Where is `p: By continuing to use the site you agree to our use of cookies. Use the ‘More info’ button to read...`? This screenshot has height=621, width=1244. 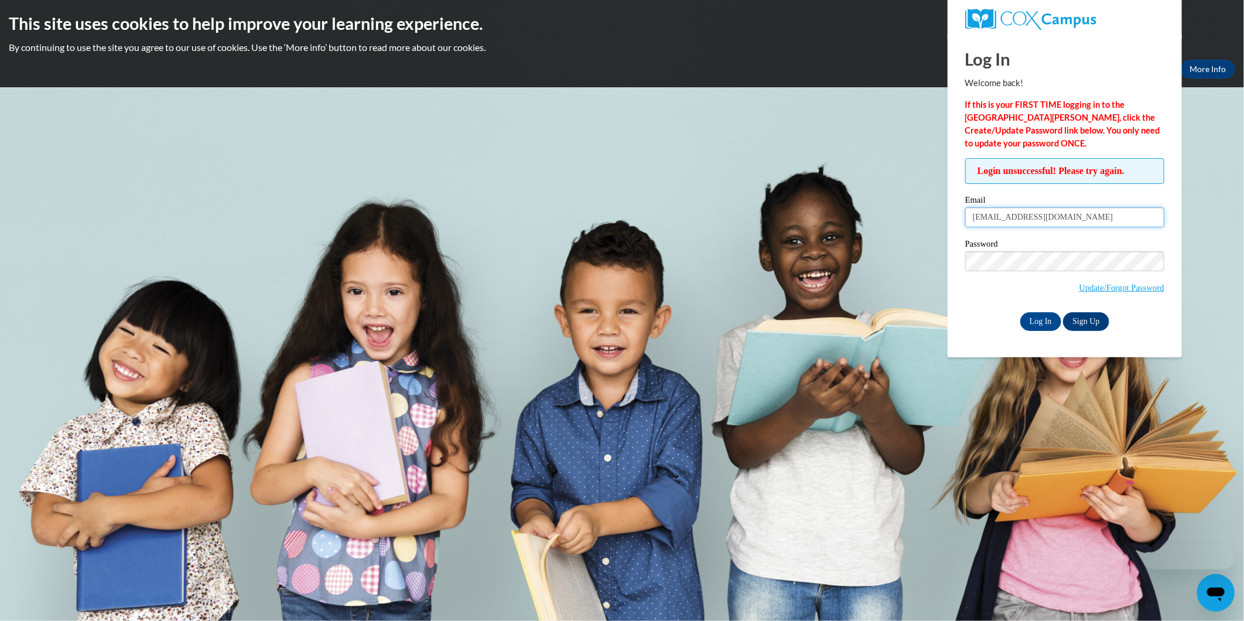 p: By continuing to use the site you agree to our use of cookies. Use the ‘More info’ button to read... is located at coordinates (622, 47).